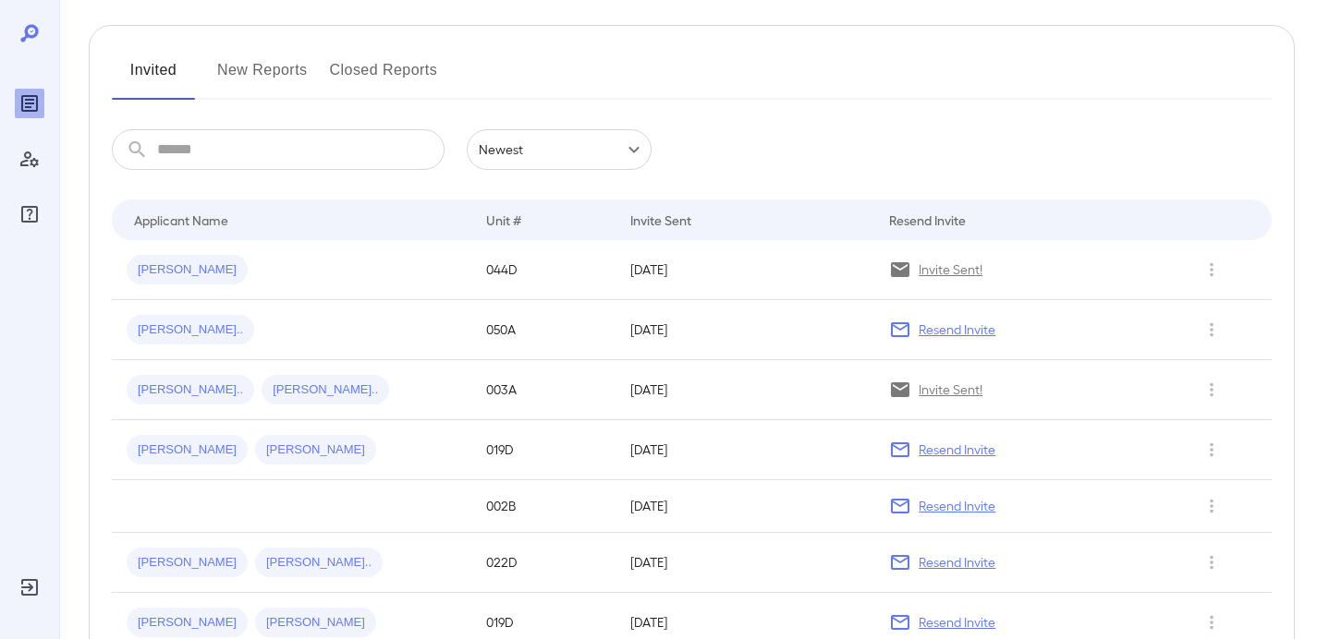  Describe the element at coordinates (543, 270) in the screenshot. I see `td: 044D` at that location.